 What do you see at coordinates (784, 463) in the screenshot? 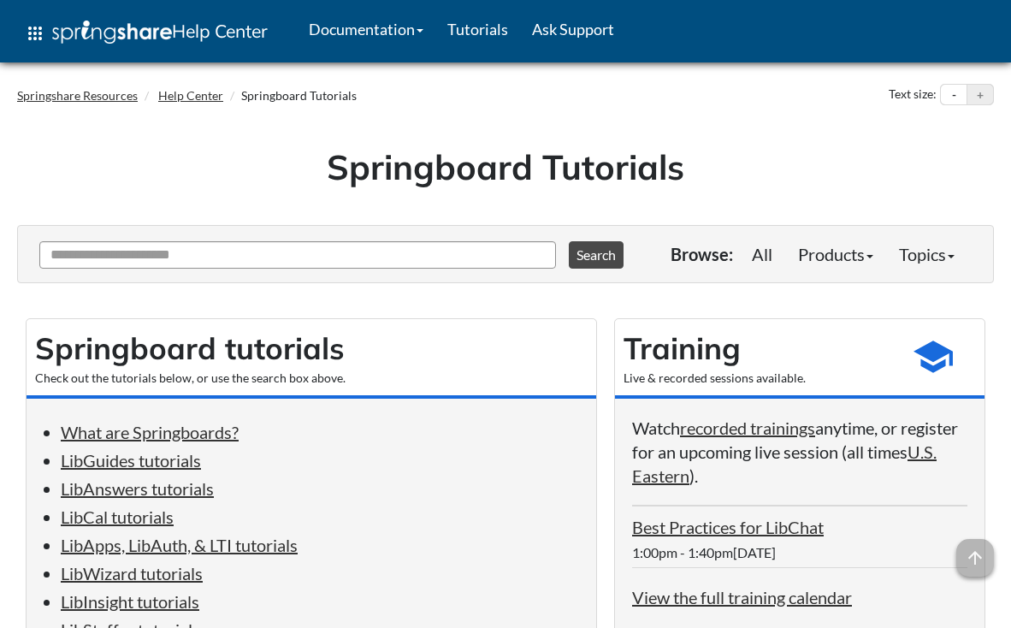
I see `a: U.S. Eastern` at bounding box center [784, 463].